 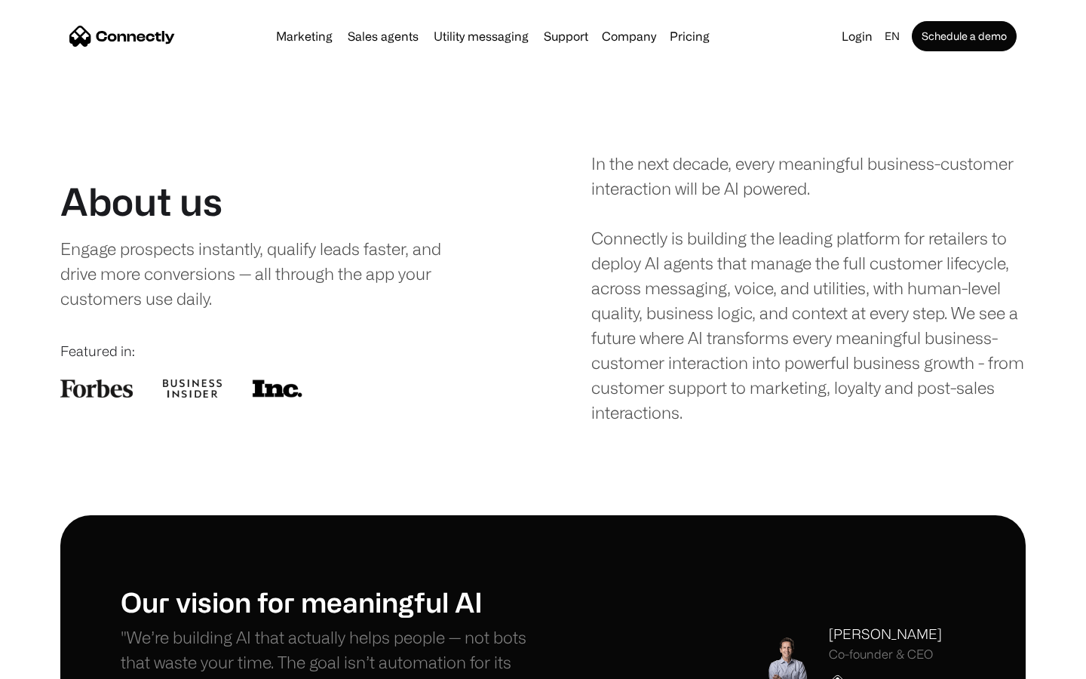 I want to click on a: Marketing, so click(x=304, y=36).